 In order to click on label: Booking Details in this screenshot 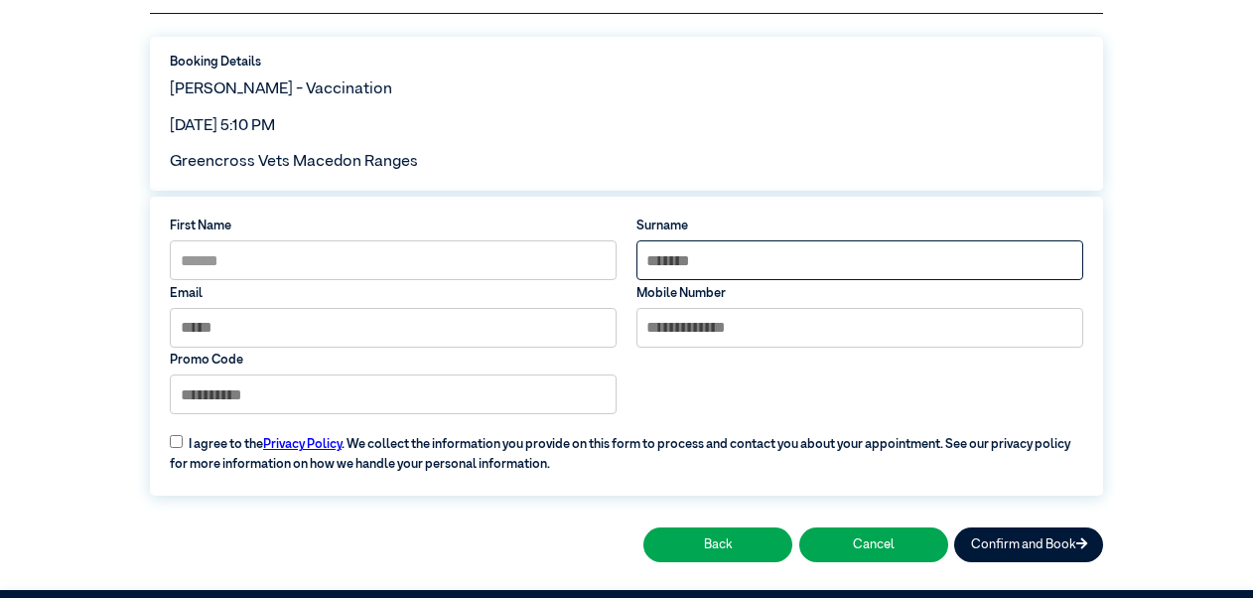, I will do `click(626, 62)`.